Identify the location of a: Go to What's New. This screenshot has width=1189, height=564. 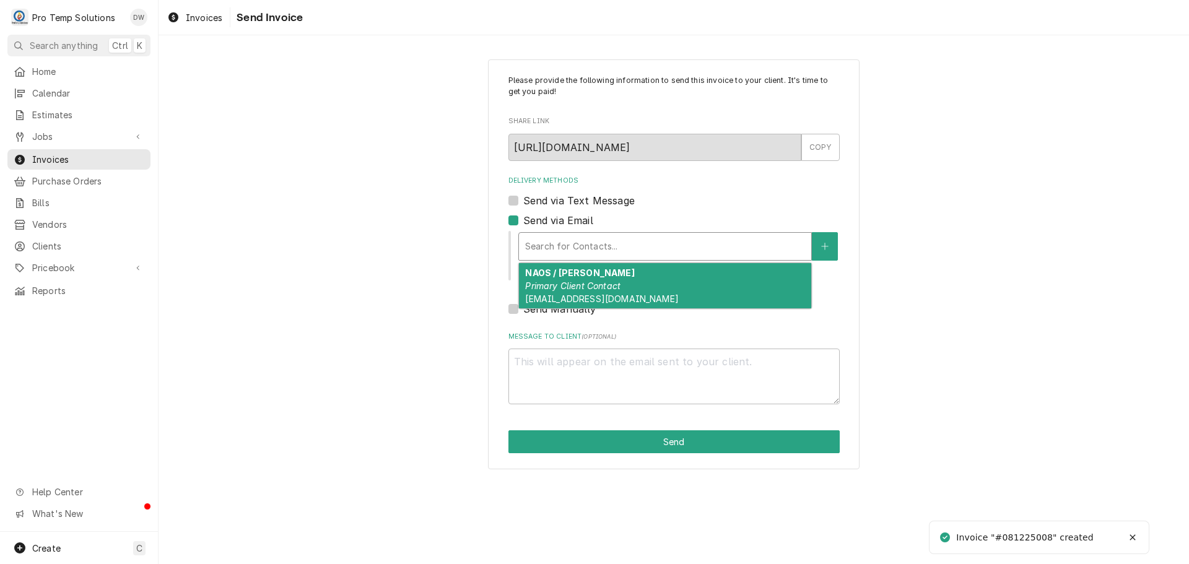
(79, 514).